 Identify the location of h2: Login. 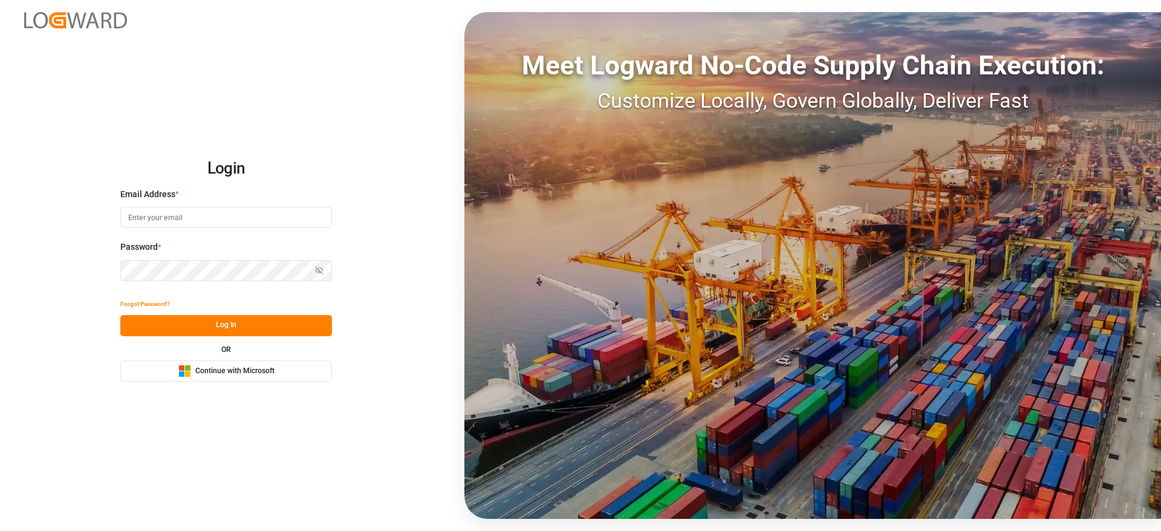
(226, 169).